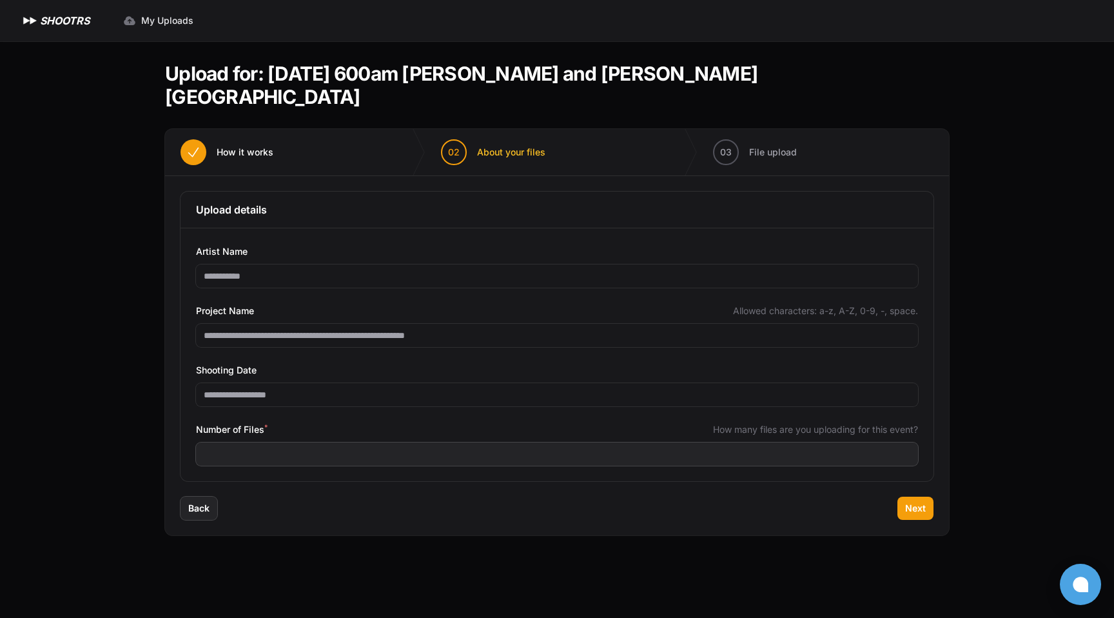 The width and height of the screenshot is (1114, 618). What do you see at coordinates (816, 429) in the screenshot?
I see `span: How many files are you uploading for this event?` at bounding box center [816, 429].